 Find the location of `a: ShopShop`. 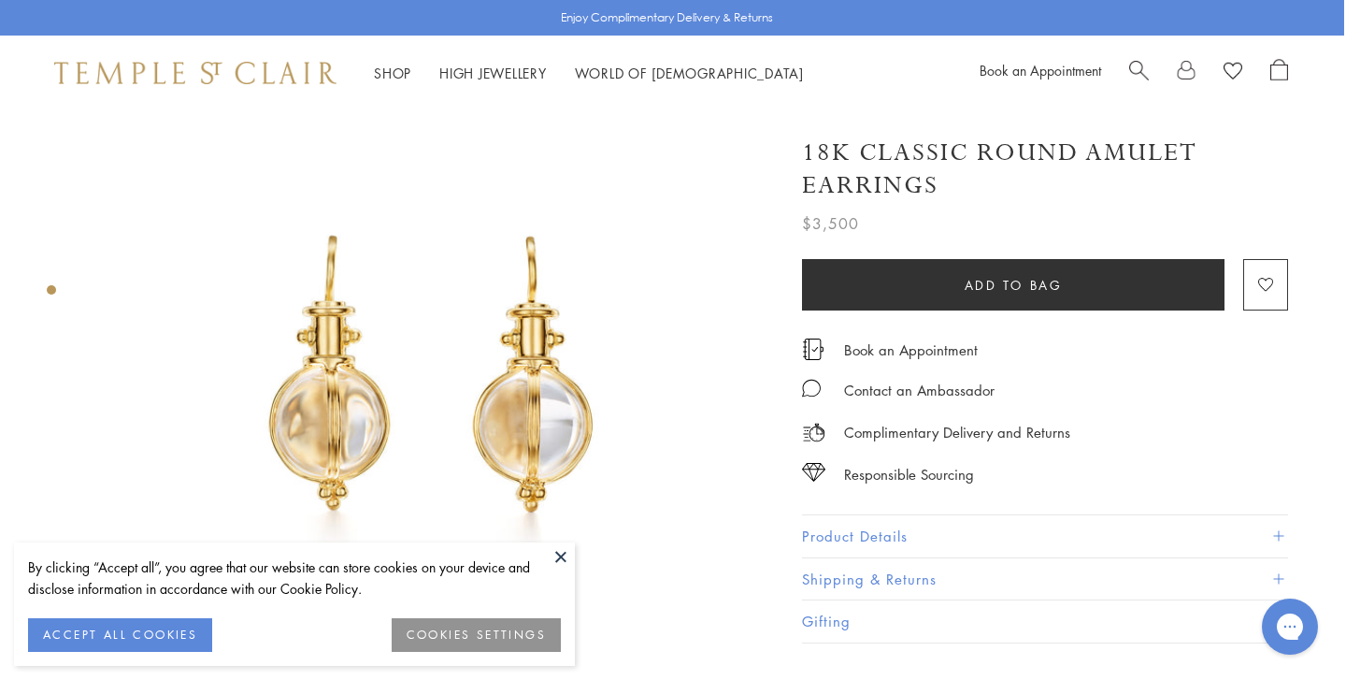

a: ShopShop is located at coordinates (393, 73).